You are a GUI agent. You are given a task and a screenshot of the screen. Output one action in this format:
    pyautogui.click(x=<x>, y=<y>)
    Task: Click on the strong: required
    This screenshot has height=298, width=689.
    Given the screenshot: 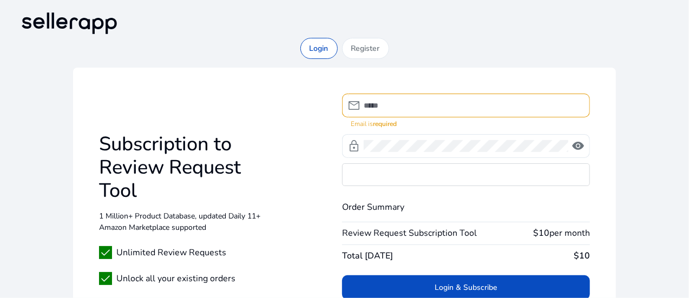 What is the action you would take?
    pyautogui.click(x=385, y=124)
    